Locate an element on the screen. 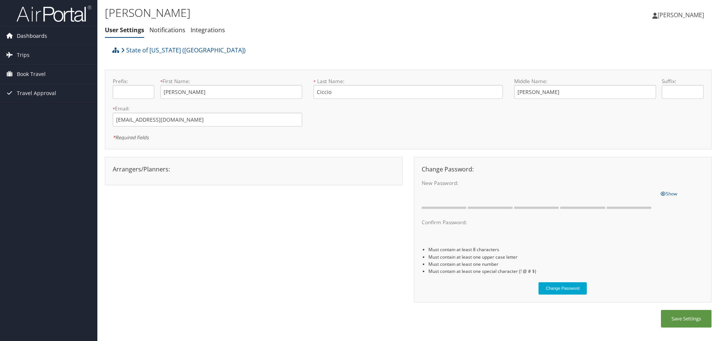 The width and height of the screenshot is (719, 341). label: Middle Name: is located at coordinates (585, 81).